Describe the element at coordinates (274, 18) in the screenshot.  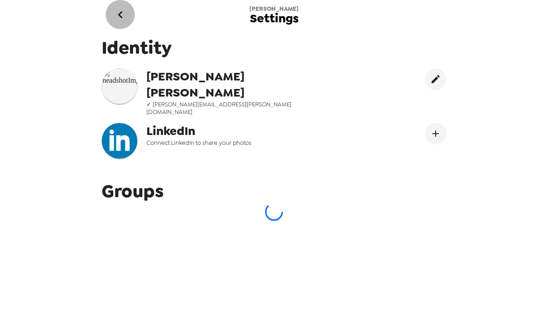
I see `span: Settings` at that location.